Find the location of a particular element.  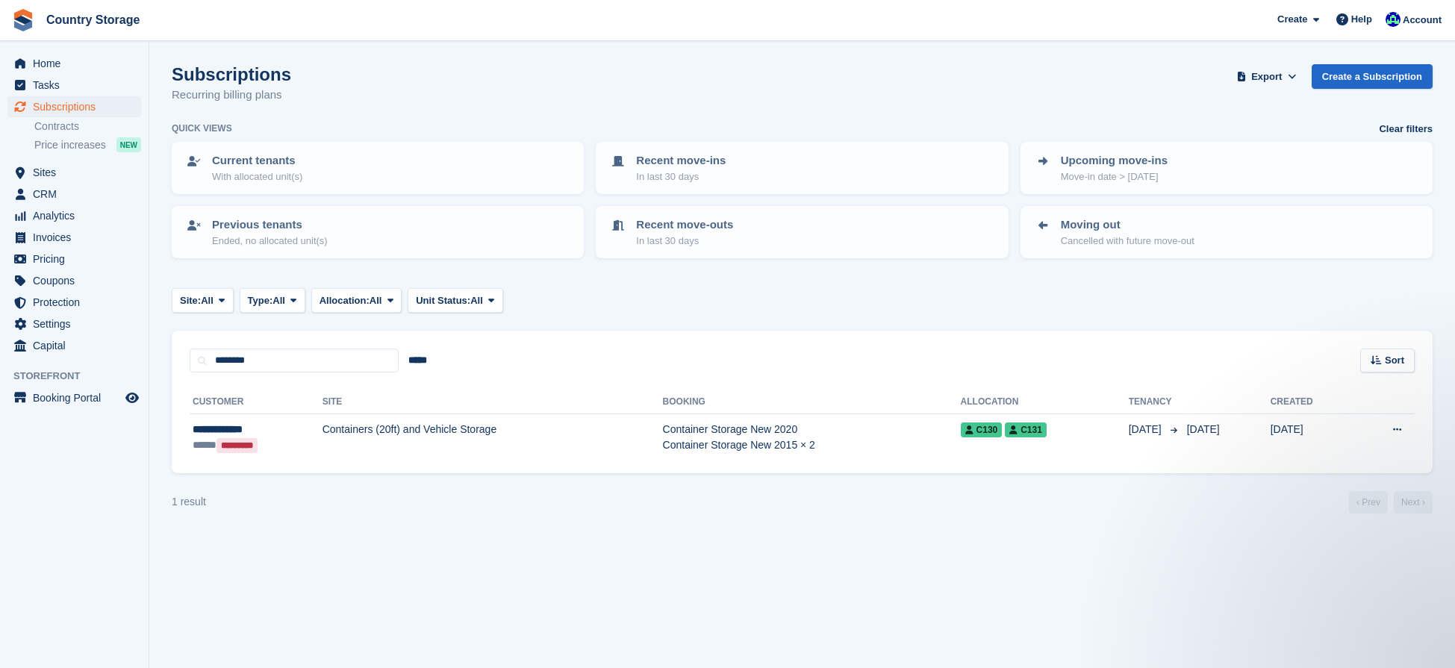

p: With allocated unit(s) is located at coordinates (257, 177).